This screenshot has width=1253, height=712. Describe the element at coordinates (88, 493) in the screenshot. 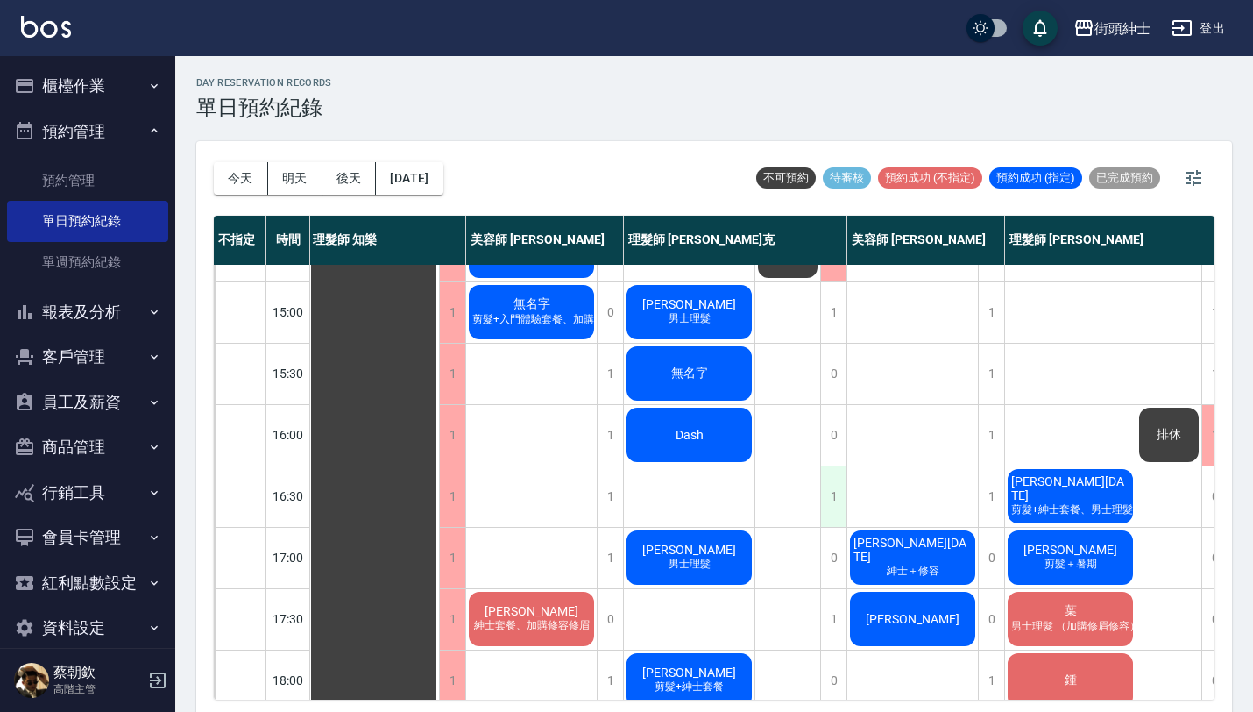

I see `button: 行銷工具` at that location.